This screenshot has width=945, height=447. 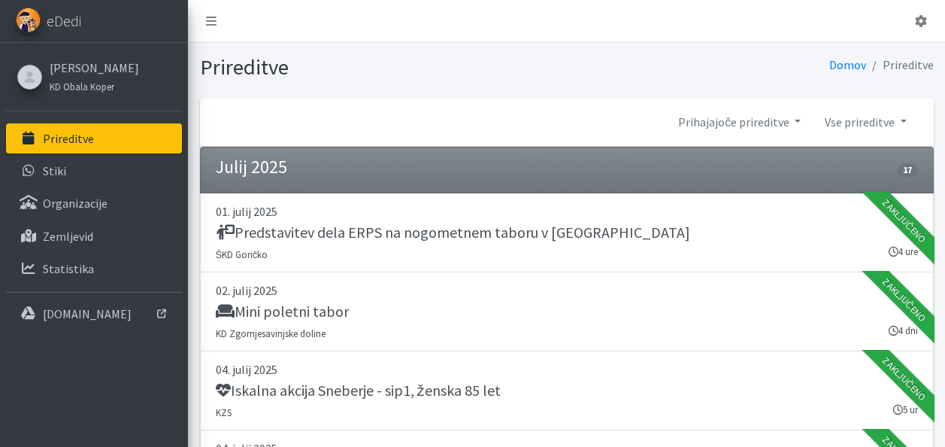 I want to click on a: Organizacije, so click(x=94, y=203).